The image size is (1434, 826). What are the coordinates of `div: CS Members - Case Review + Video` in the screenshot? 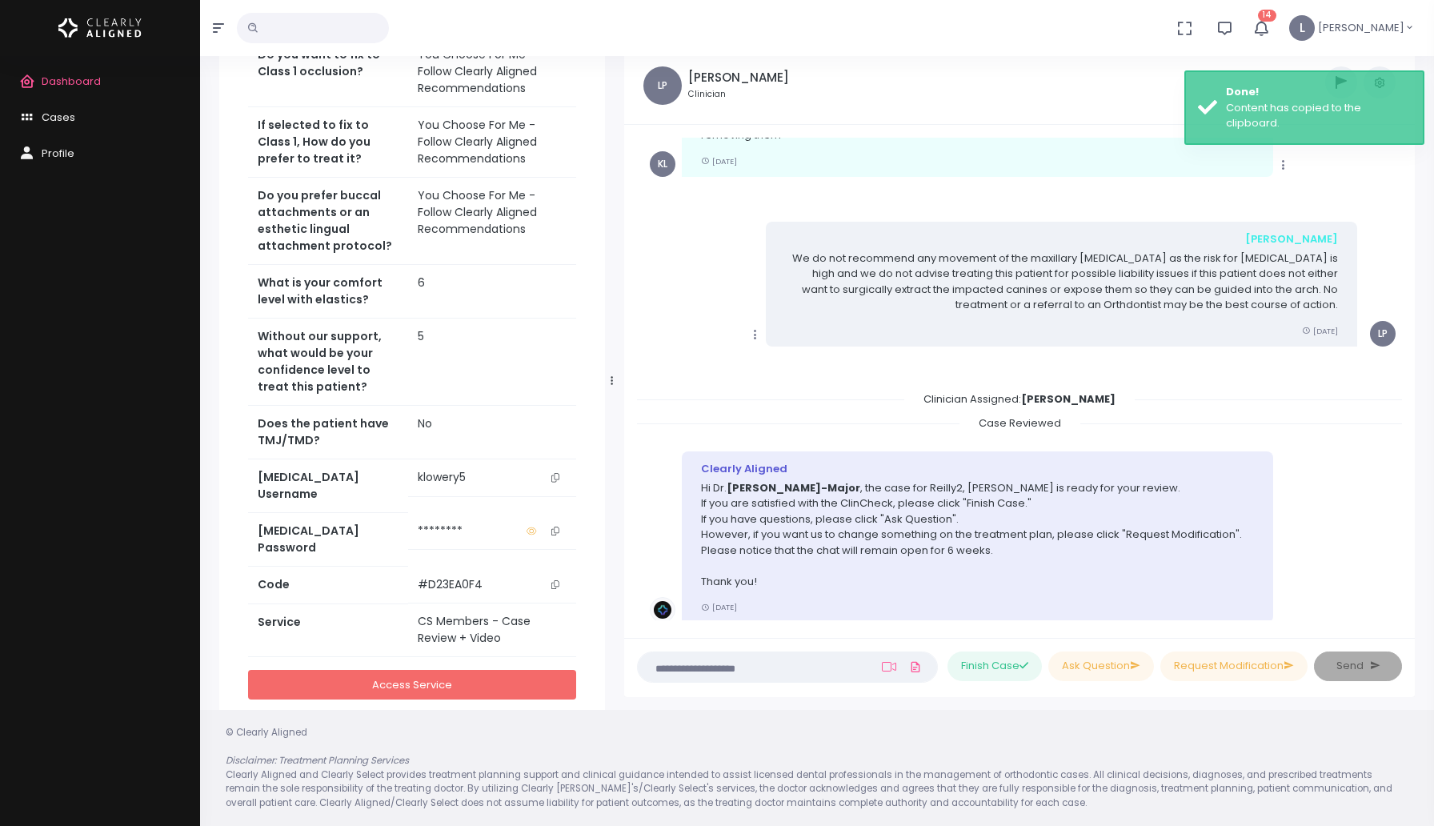 It's located at (492, 630).